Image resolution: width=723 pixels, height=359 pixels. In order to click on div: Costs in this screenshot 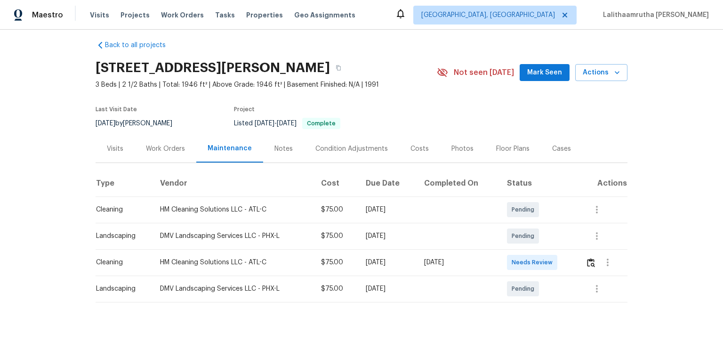, I will do `click(419, 149)`.